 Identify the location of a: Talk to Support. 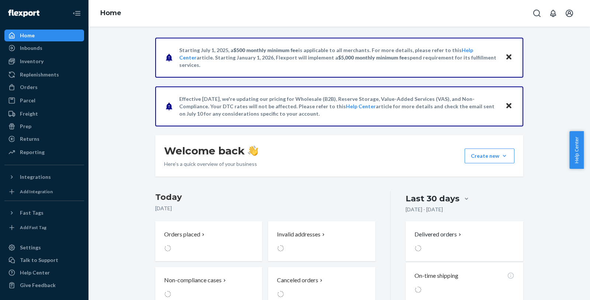
(44, 260).